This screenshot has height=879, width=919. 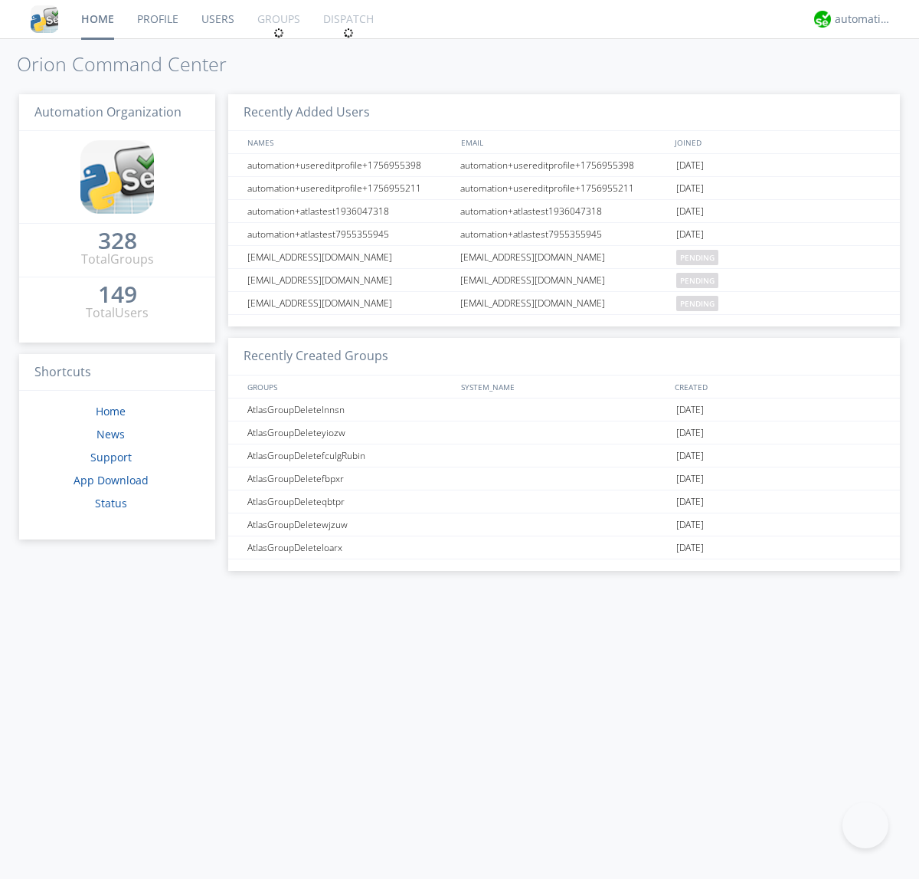 I want to click on a: Status, so click(x=111, y=502).